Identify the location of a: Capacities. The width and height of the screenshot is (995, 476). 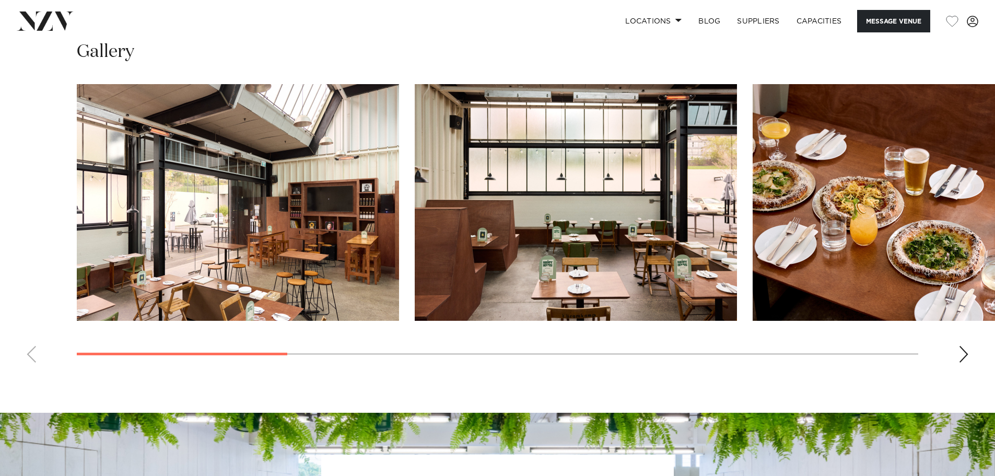
(819, 21).